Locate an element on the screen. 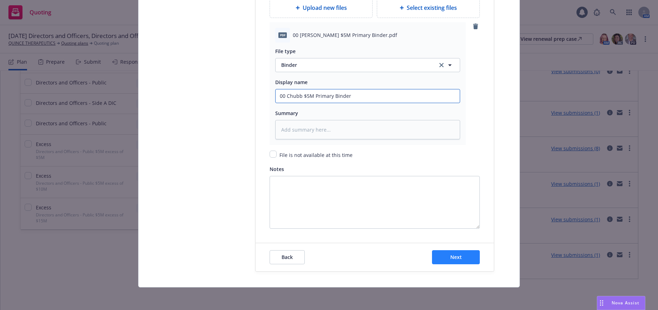  span: File is not available at this time is located at coordinates (316, 155).